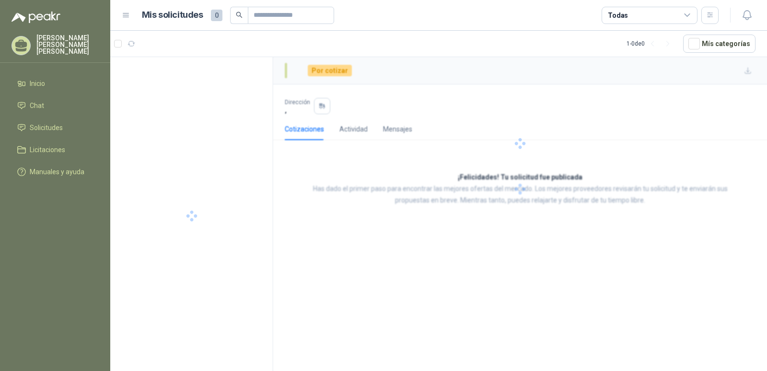 This screenshot has height=371, width=767. Describe the element at coordinates (239, 15) in the screenshot. I see `span: search` at that location.